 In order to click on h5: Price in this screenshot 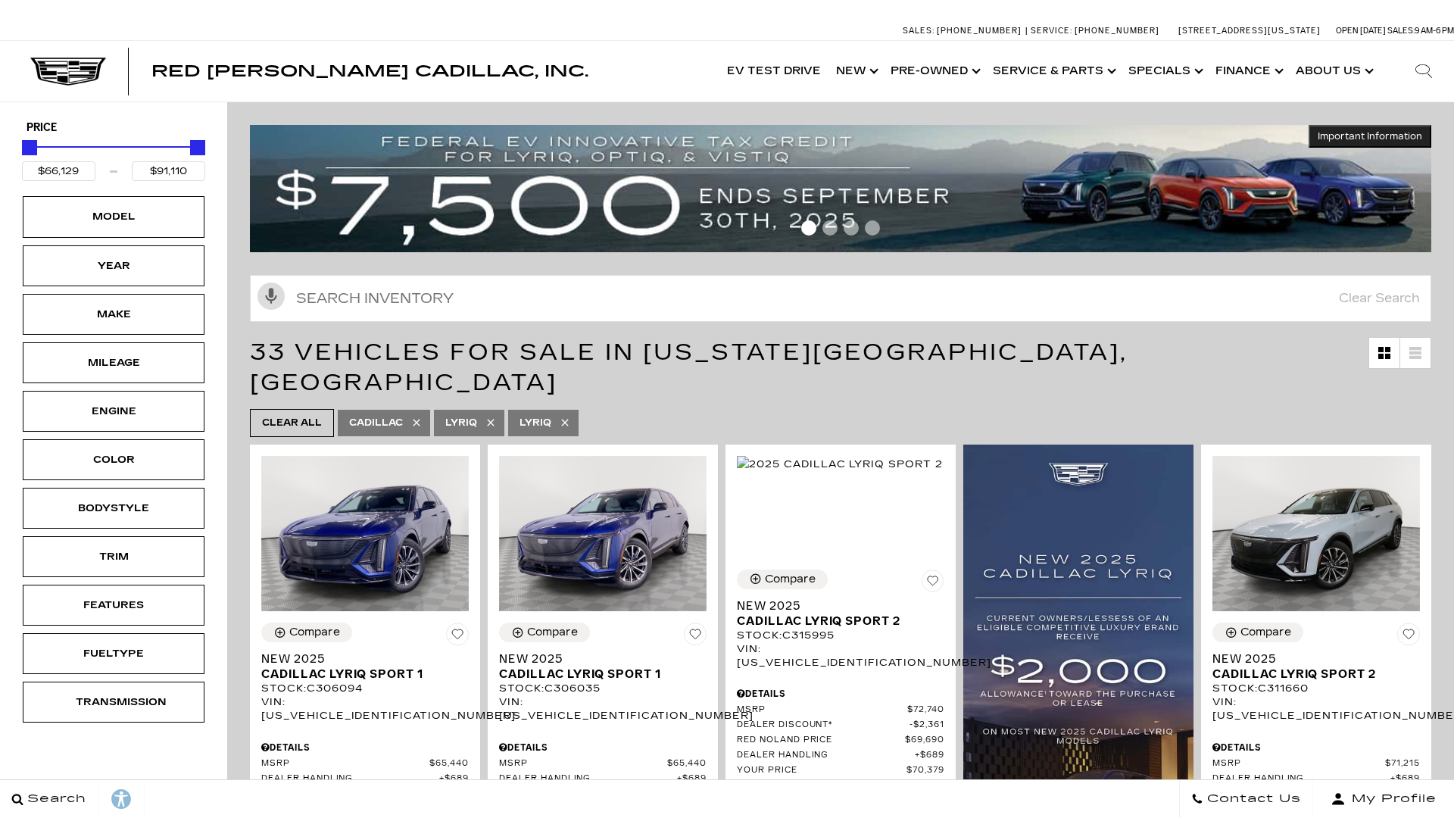, I will do `click(114, 128)`.